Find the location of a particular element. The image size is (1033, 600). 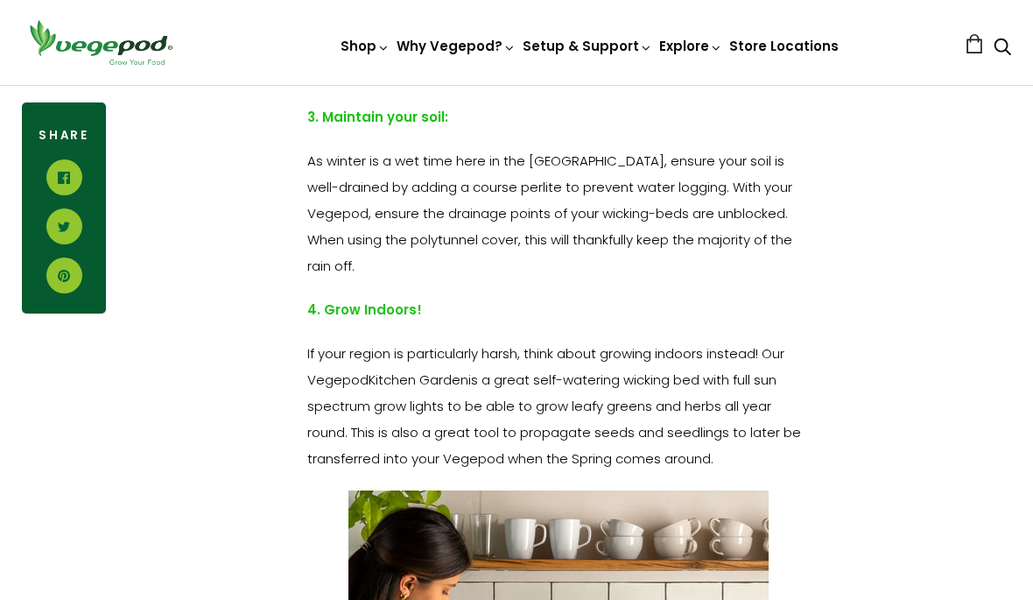

span: 4. Grow Indoors! is located at coordinates (364, 310).